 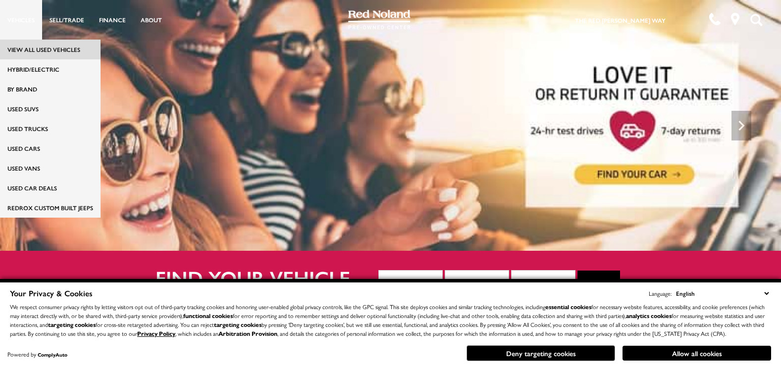 I want to click on p: We respect consumer privacy rights by letting visitors opt out of third-party tracking cookies an..., so click(x=390, y=320).